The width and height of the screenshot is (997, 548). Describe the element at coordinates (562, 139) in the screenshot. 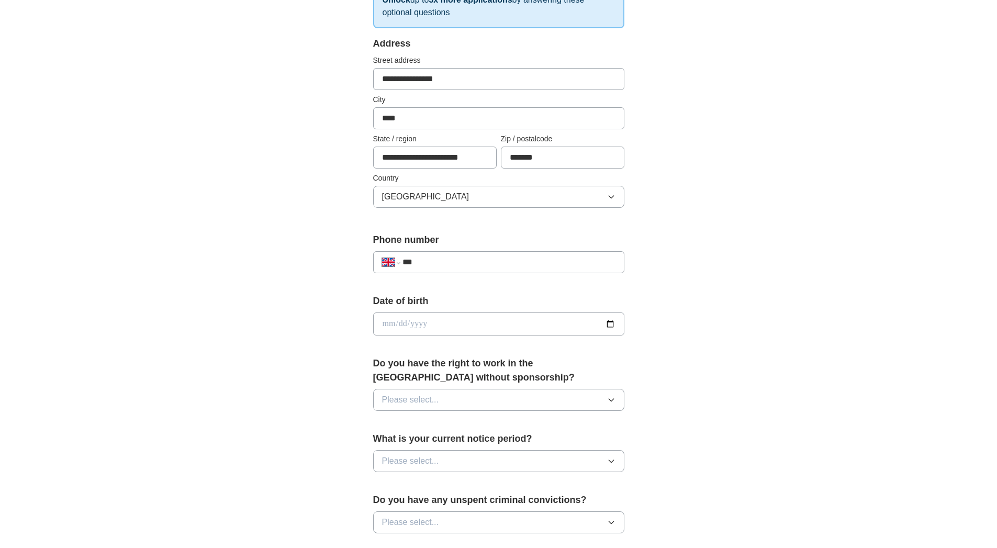

I see `label: Zip / postalcode` at that location.